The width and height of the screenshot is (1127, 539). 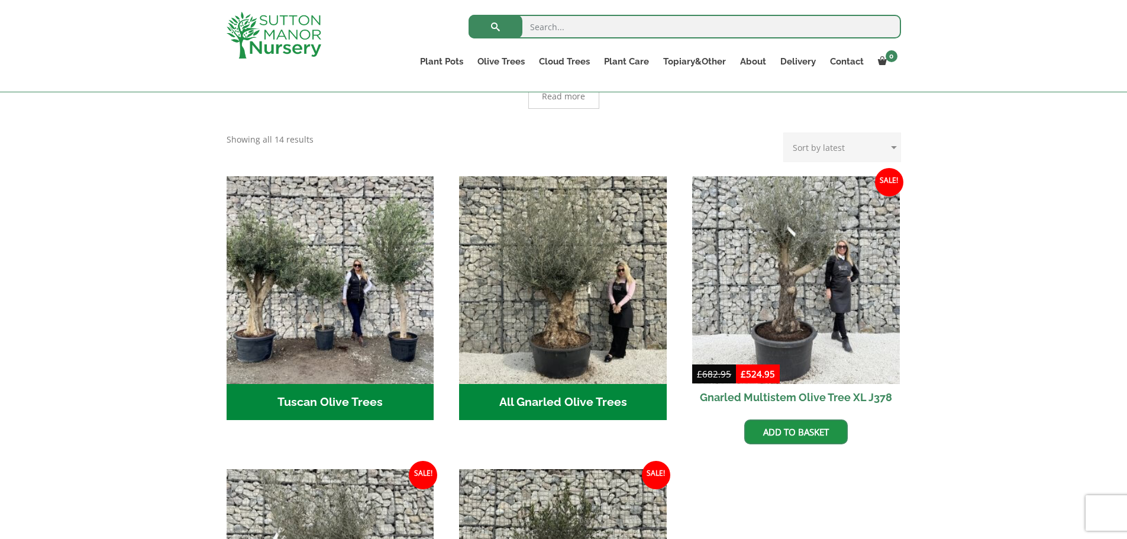 What do you see at coordinates (891, 56) in the screenshot?
I see `span: 0` at bounding box center [891, 56].